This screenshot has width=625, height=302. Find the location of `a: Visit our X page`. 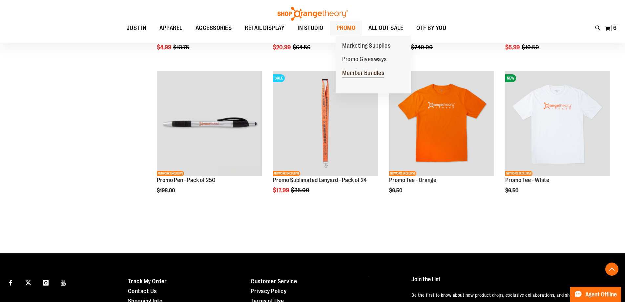

a: Visit our X page is located at coordinates (28, 282).